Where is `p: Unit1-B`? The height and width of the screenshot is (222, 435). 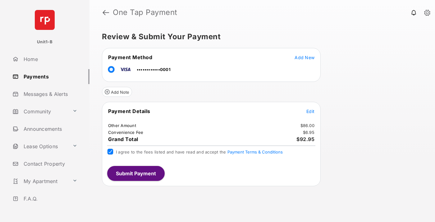
p: Unit1-B is located at coordinates (45, 42).